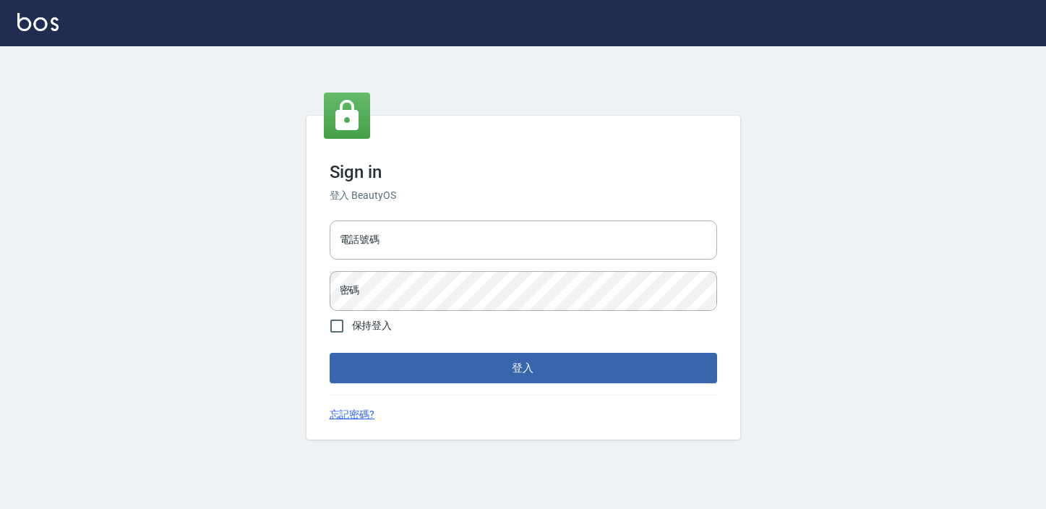 The image size is (1046, 509). What do you see at coordinates (523, 172) in the screenshot?
I see `h3: Sign in` at bounding box center [523, 172].